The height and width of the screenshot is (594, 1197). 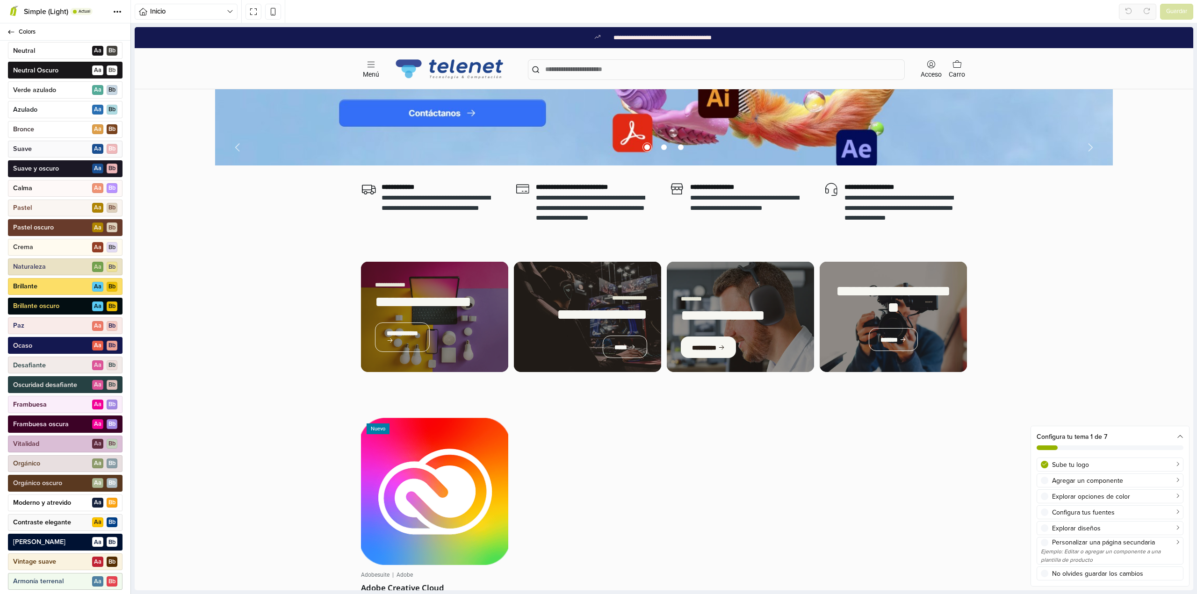 What do you see at coordinates (65, 109) in the screenshot?
I see `span: Azulado` at bounding box center [65, 109].